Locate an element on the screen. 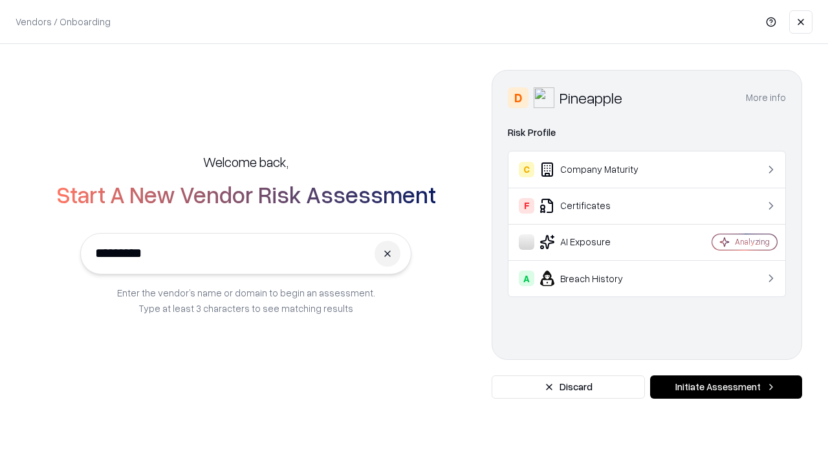 The width and height of the screenshot is (828, 466). button: More info is located at coordinates (766, 98).